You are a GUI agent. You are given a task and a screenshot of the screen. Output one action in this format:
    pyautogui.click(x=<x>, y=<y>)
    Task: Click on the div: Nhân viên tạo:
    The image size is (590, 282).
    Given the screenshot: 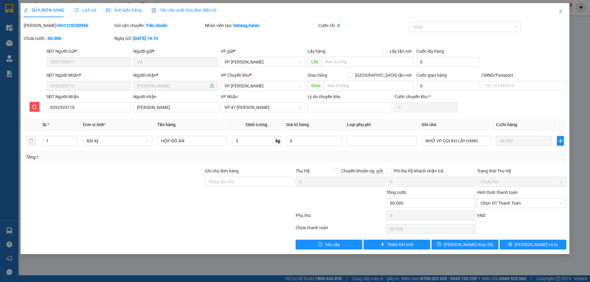 What is the action you would take?
    pyautogui.click(x=261, y=26)
    